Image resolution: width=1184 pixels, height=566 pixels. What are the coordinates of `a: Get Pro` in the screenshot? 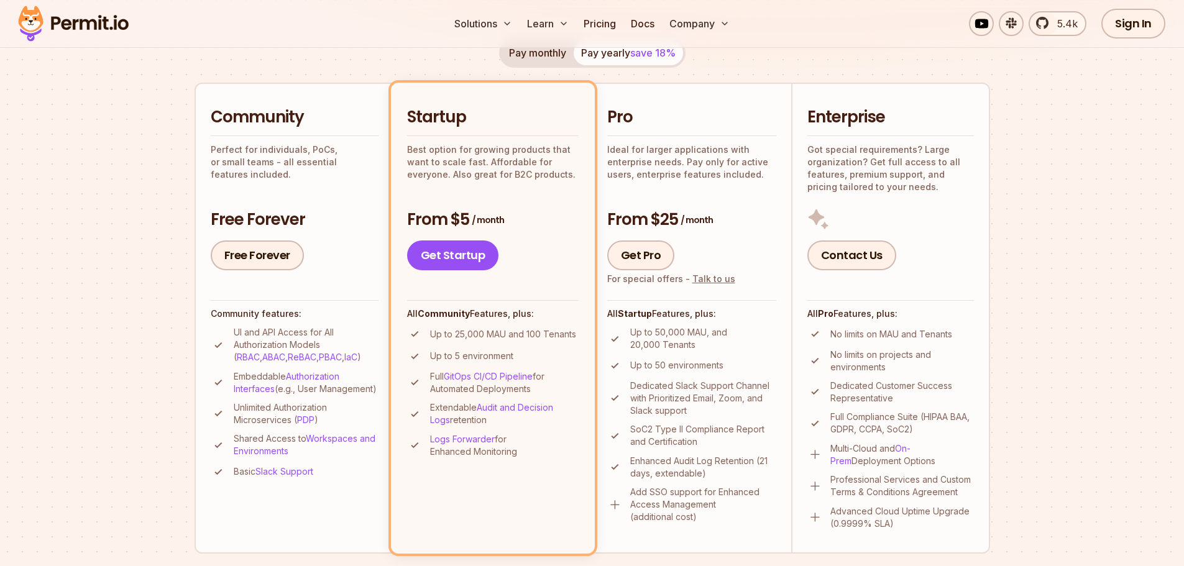 It's located at (641, 255).